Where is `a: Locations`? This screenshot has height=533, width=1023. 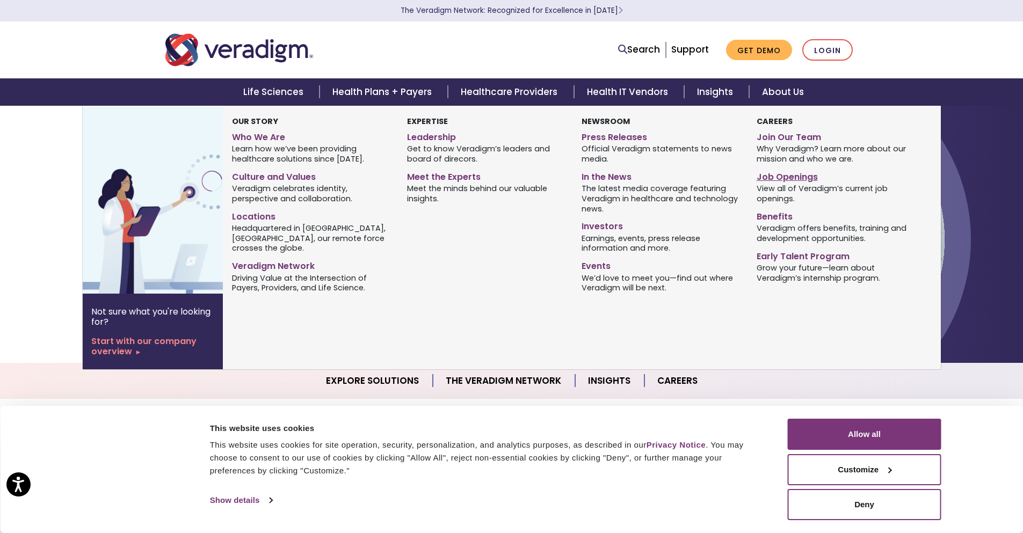 a: Locations is located at coordinates (311, 215).